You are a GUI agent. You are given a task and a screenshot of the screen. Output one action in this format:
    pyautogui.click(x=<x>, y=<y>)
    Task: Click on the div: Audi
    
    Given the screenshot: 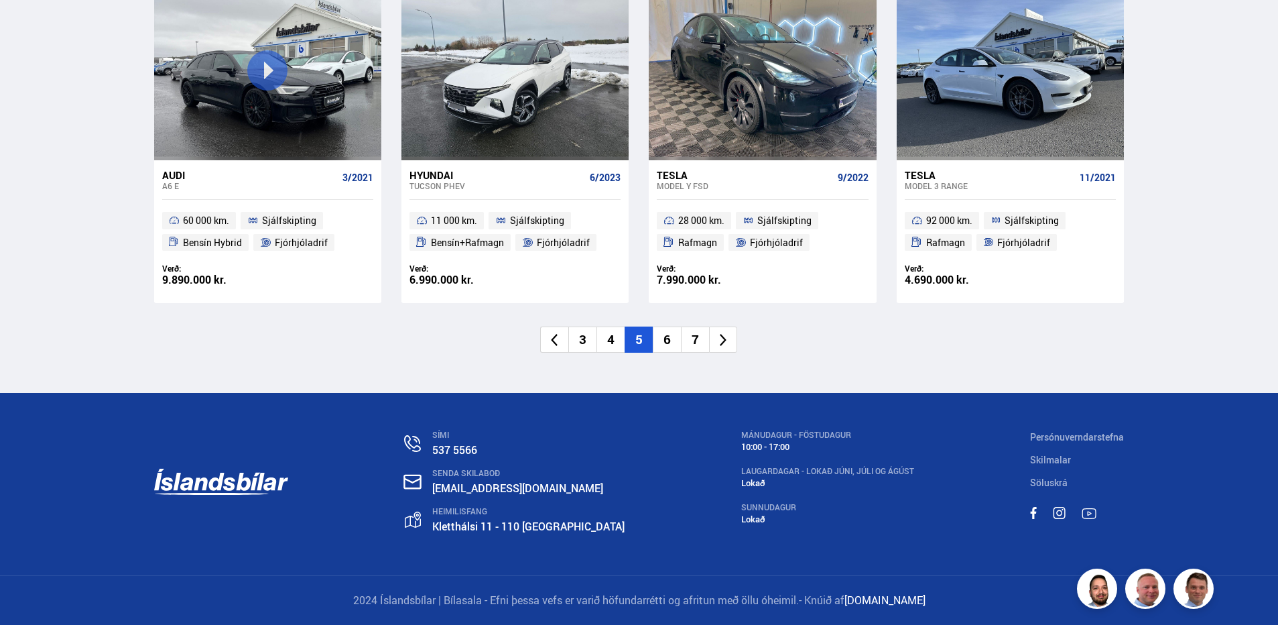 What is the action you would take?
    pyautogui.click(x=249, y=175)
    